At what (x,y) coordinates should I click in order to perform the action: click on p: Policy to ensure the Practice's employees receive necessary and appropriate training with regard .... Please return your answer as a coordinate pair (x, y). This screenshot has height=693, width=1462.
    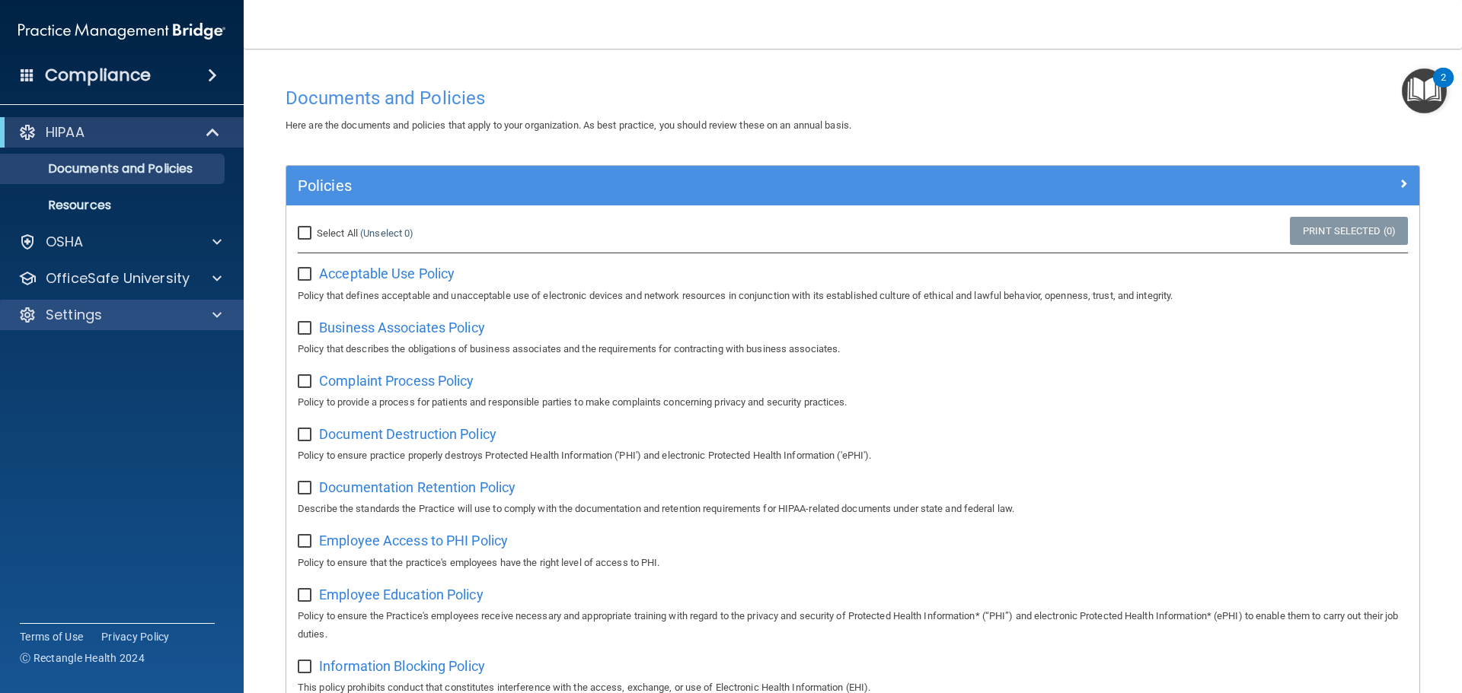
    Looking at the image, I should click on (853, 626).